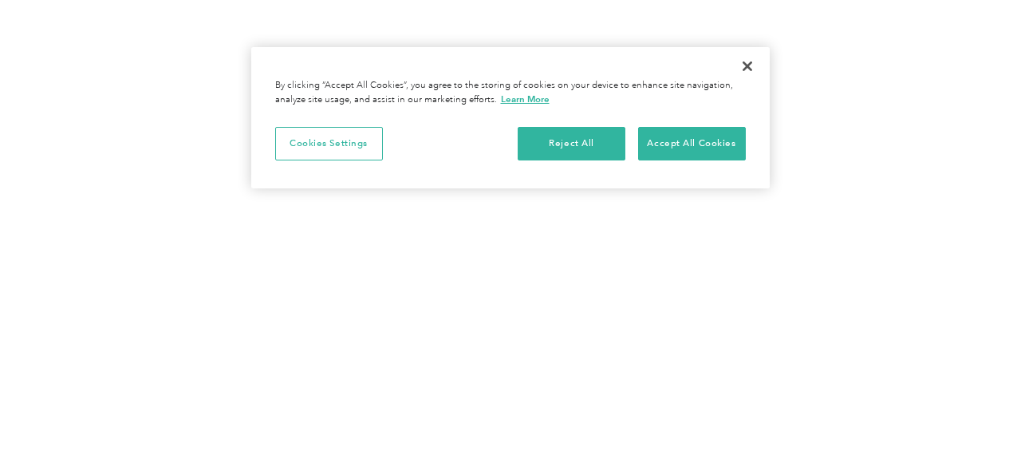 The image size is (1009, 467). I want to click on button: Accept All Cookies, so click(691, 144).